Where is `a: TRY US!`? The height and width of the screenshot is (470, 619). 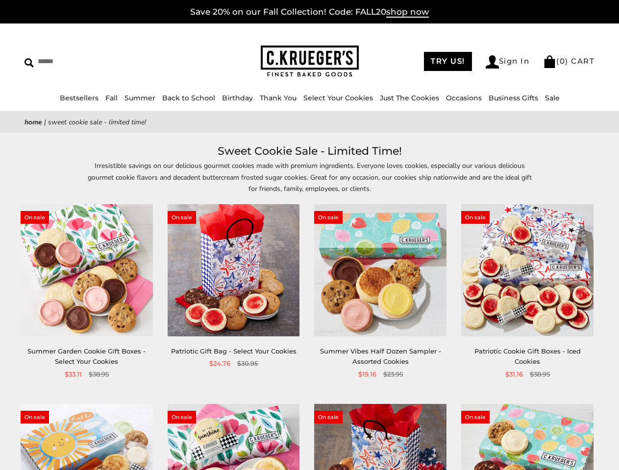 a: TRY US! is located at coordinates (448, 61).